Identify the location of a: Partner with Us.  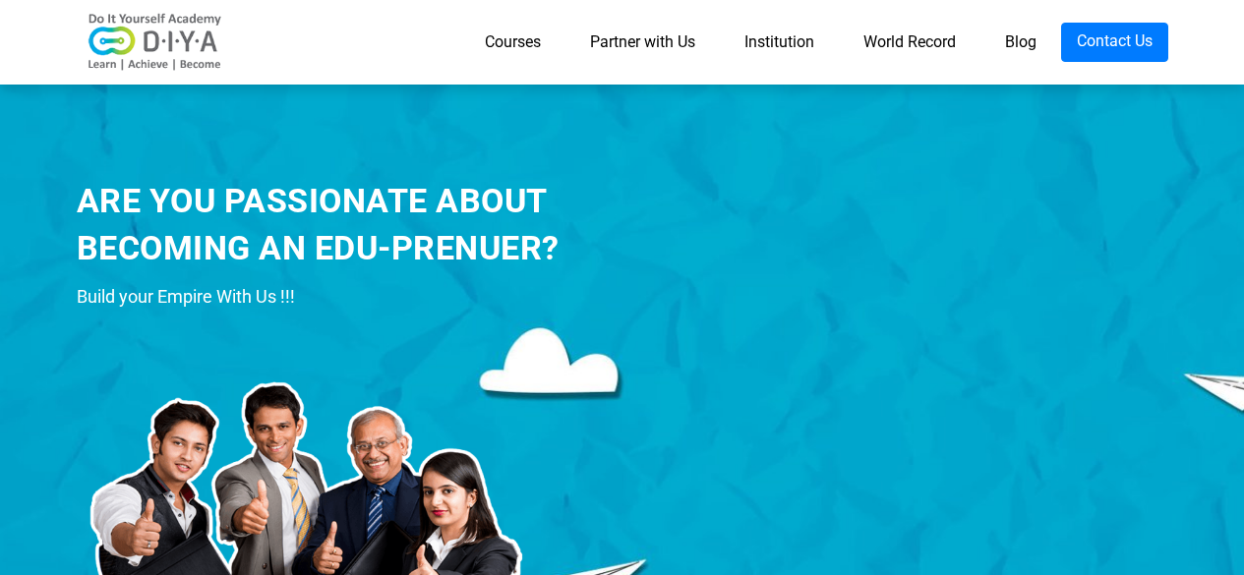
(642, 42).